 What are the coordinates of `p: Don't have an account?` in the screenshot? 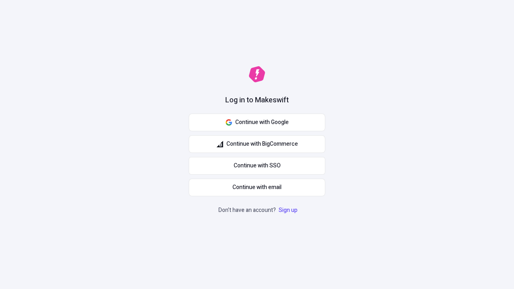 It's located at (259, 211).